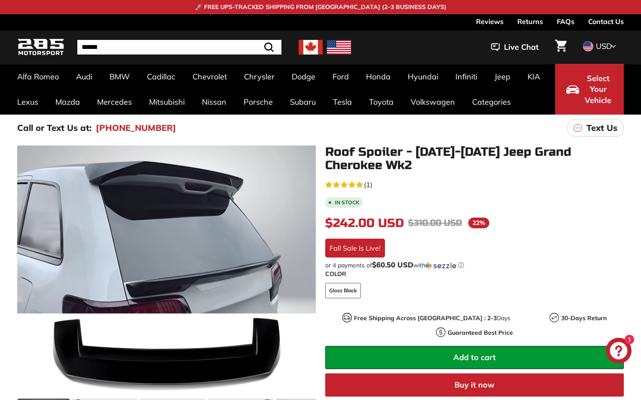  Describe the element at coordinates (474, 184) in the screenshot. I see `a: 5.0 rating (1 votes)` at that location.